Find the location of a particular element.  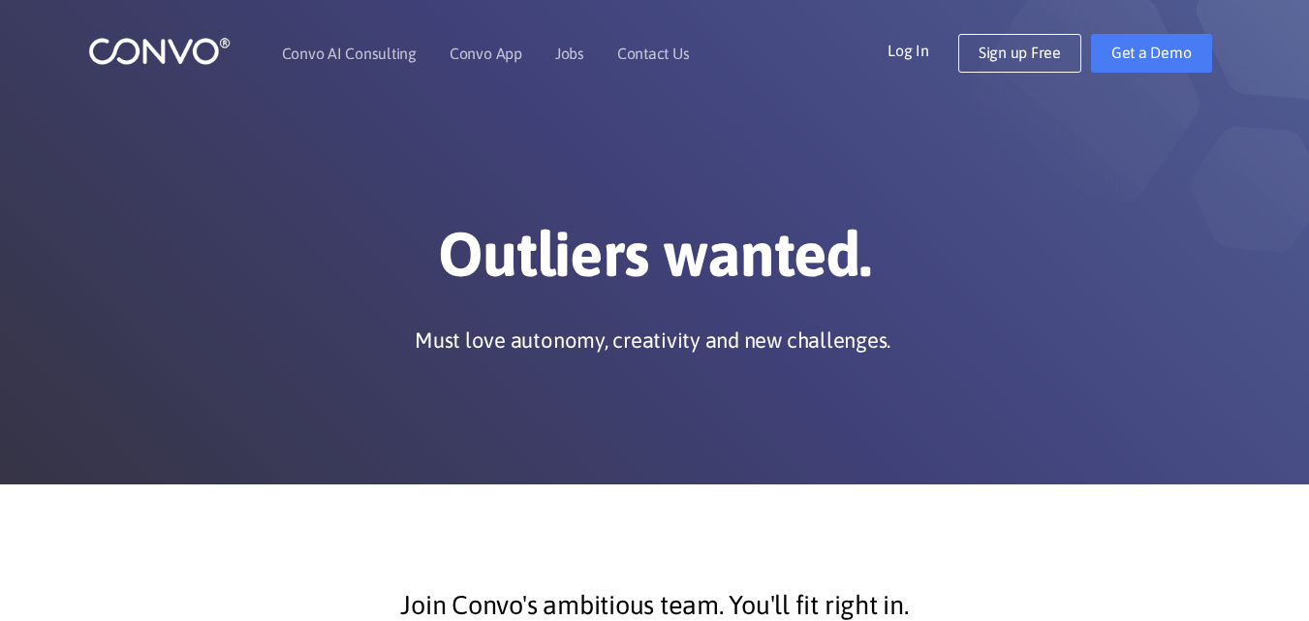

a: Contact Us is located at coordinates (653, 53).